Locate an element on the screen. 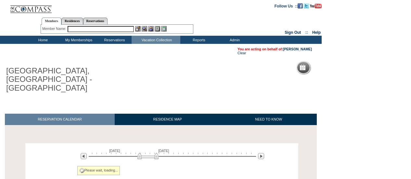 This screenshot has width=411, height=179. img: Become our fan on Facebook is located at coordinates (300, 6).